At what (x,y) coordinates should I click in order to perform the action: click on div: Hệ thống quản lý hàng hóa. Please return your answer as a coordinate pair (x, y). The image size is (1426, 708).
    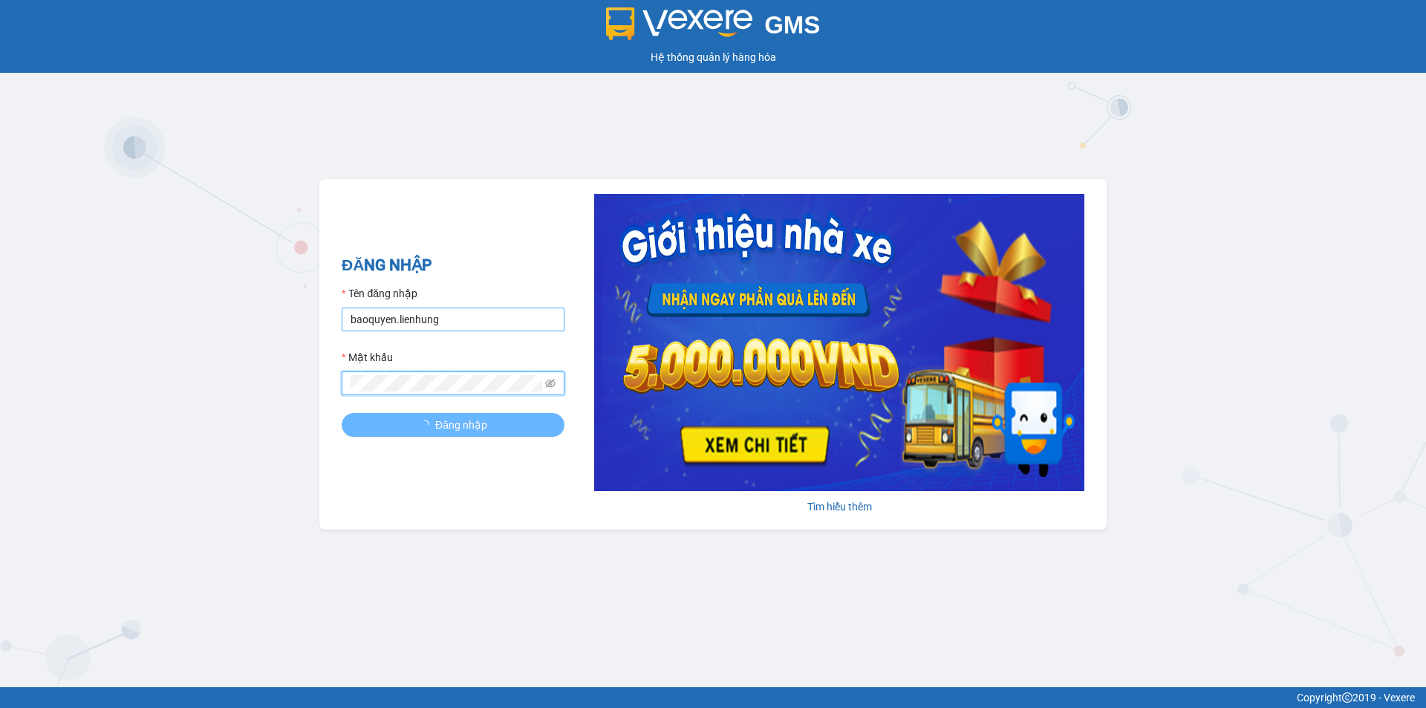
    Looking at the image, I should click on (713, 57).